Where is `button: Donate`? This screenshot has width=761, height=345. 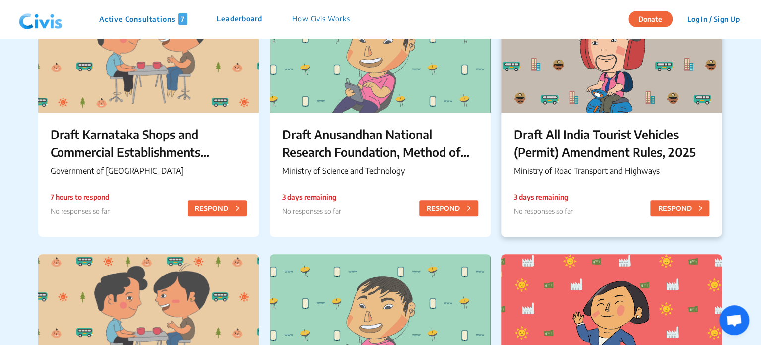
button: Donate is located at coordinates (650, 19).